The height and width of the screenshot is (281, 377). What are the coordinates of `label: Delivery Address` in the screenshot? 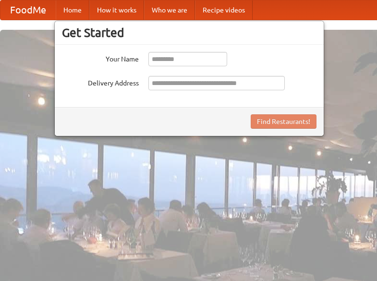 It's located at (100, 82).